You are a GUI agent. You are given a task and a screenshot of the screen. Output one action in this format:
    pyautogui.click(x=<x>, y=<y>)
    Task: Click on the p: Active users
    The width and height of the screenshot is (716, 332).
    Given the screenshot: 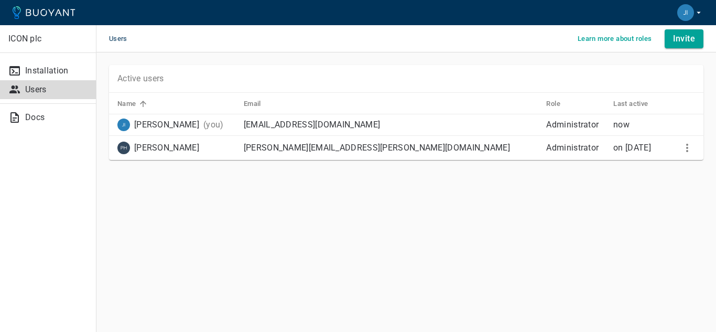 What is the action you would take?
    pyautogui.click(x=141, y=79)
    